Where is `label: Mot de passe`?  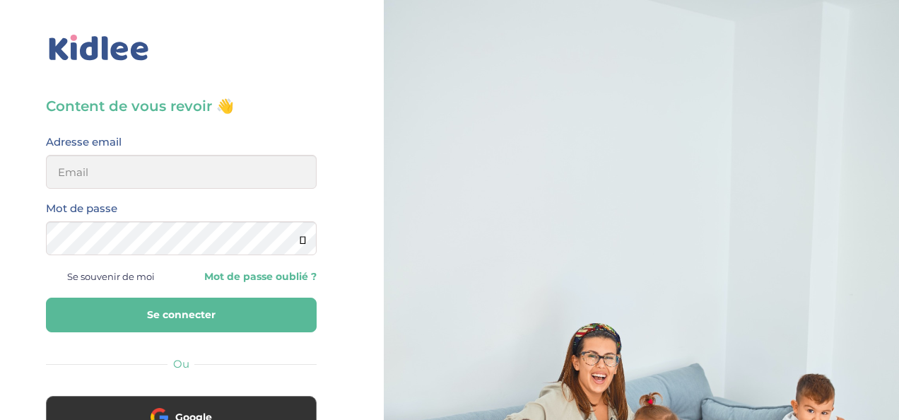
label: Mot de passe is located at coordinates (81, 208).